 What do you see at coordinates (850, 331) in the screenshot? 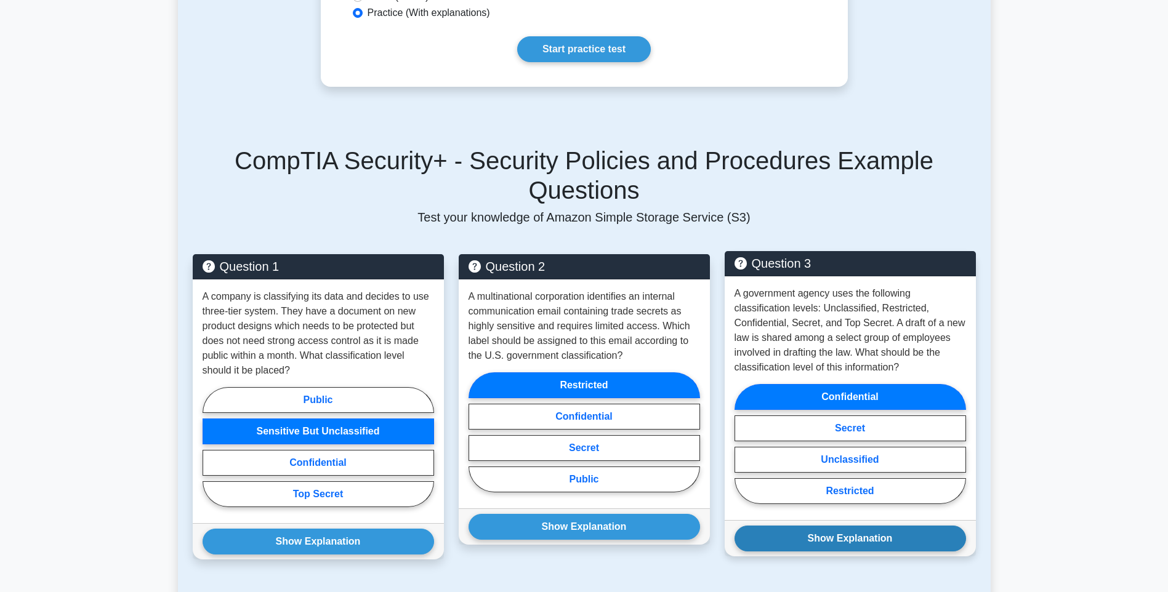
I see `p: A government agency uses the following classification levels: Unclassified, Restricted, Confident...` at bounding box center [850, 331].